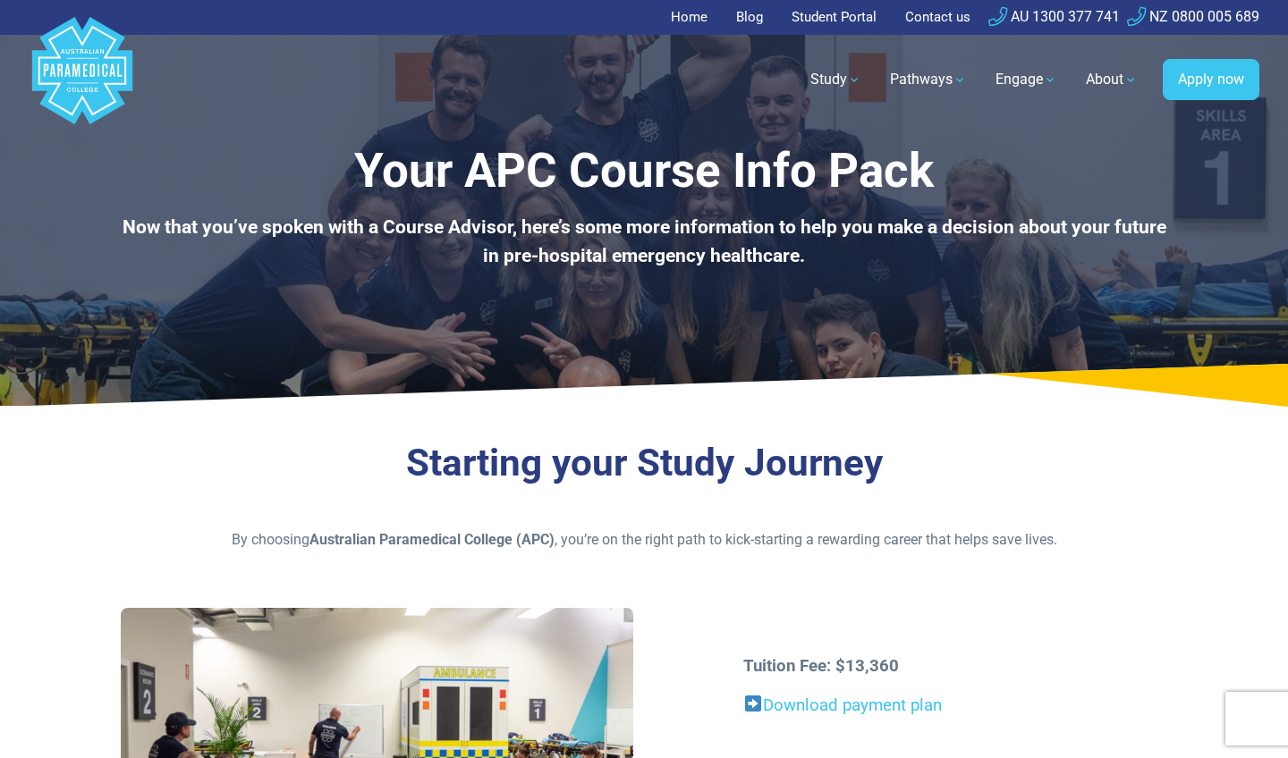 This screenshot has height=758, width=1288. What do you see at coordinates (644, 241) in the screenshot?
I see `b: Now that you’ve spoken with a Course Advisor, here’s some more information to help you make a dec...` at bounding box center [644, 241].